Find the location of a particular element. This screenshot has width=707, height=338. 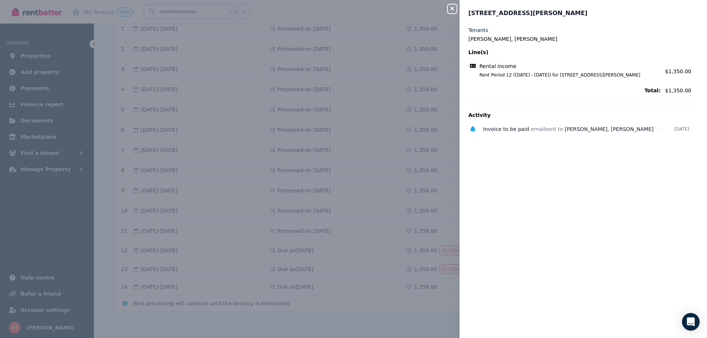

p: Activity is located at coordinates (583, 115).